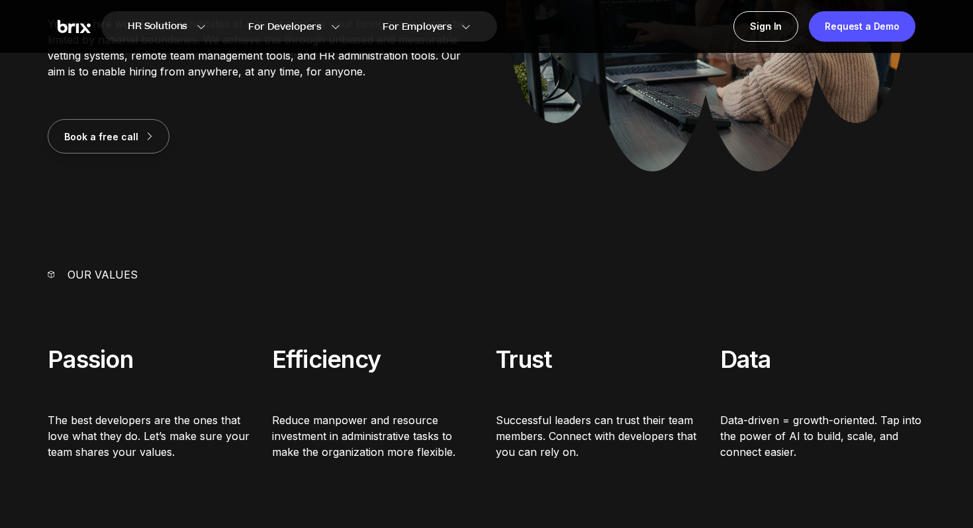 The height and width of the screenshot is (528, 973). I want to click on div: Request a Demo, so click(862, 26).